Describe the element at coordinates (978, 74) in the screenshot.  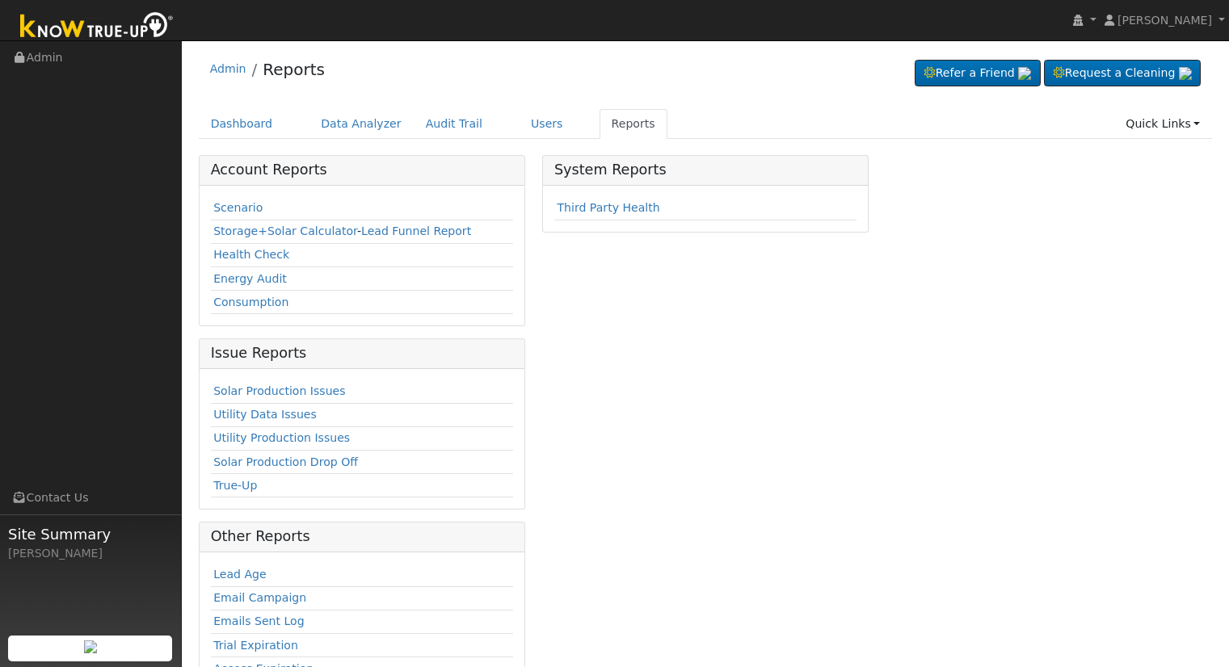
I see `a: Refer a Friend` at that location.